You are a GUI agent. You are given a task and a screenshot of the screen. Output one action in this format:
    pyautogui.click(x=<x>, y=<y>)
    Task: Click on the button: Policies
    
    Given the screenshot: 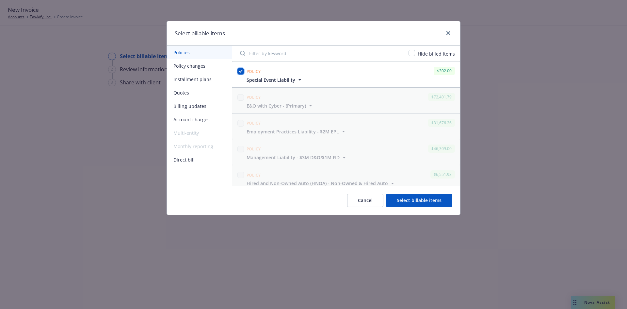 What is the action you would take?
    pyautogui.click(x=199, y=52)
    